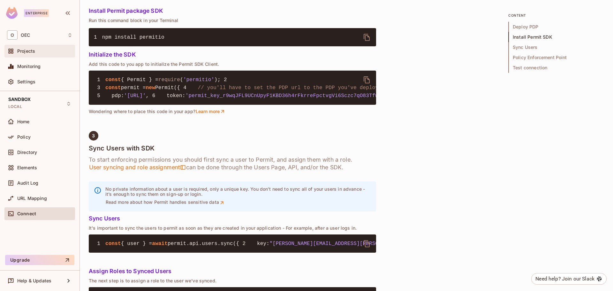 This screenshot has width=613, height=291. What do you see at coordinates (232, 111) in the screenshot?
I see `p: Wondering where to place this code in your app?` at bounding box center [232, 111].